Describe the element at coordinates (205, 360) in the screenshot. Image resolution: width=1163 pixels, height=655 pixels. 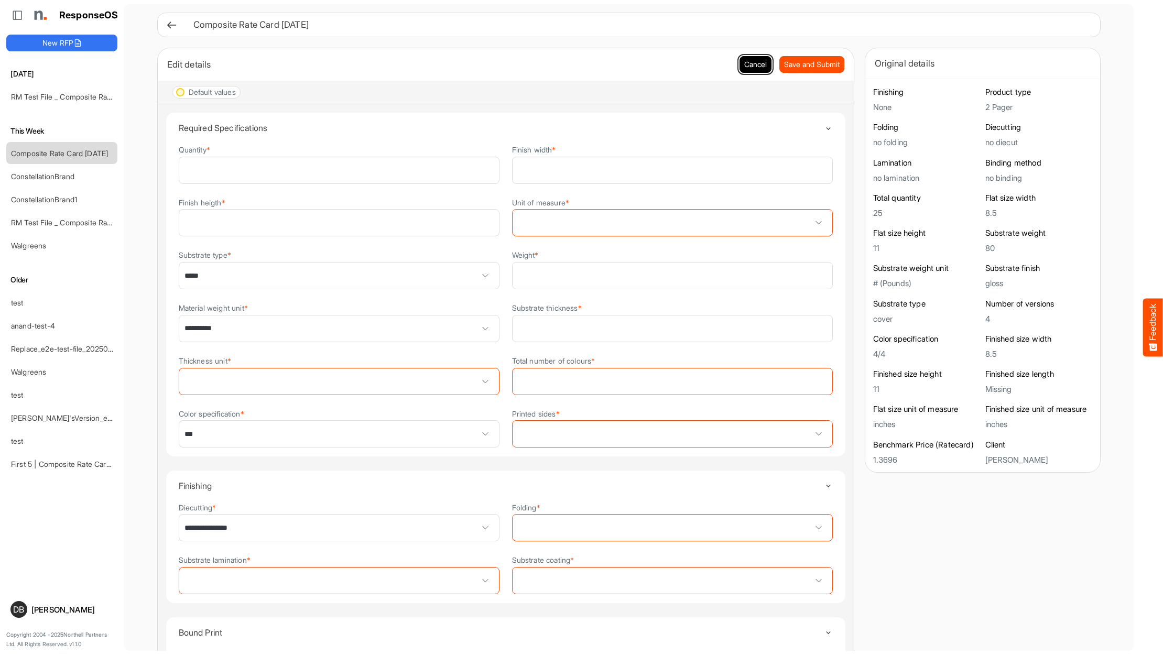
I see `label: Thickness unit` at that location.